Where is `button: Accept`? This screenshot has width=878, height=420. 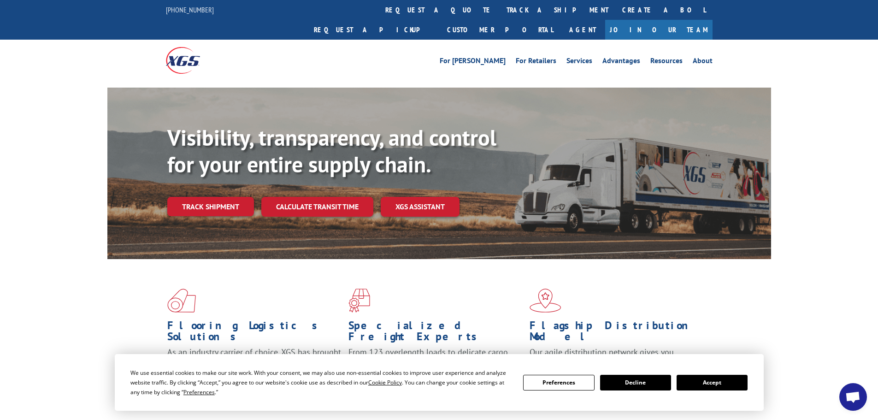 button: Accept is located at coordinates (712, 383).